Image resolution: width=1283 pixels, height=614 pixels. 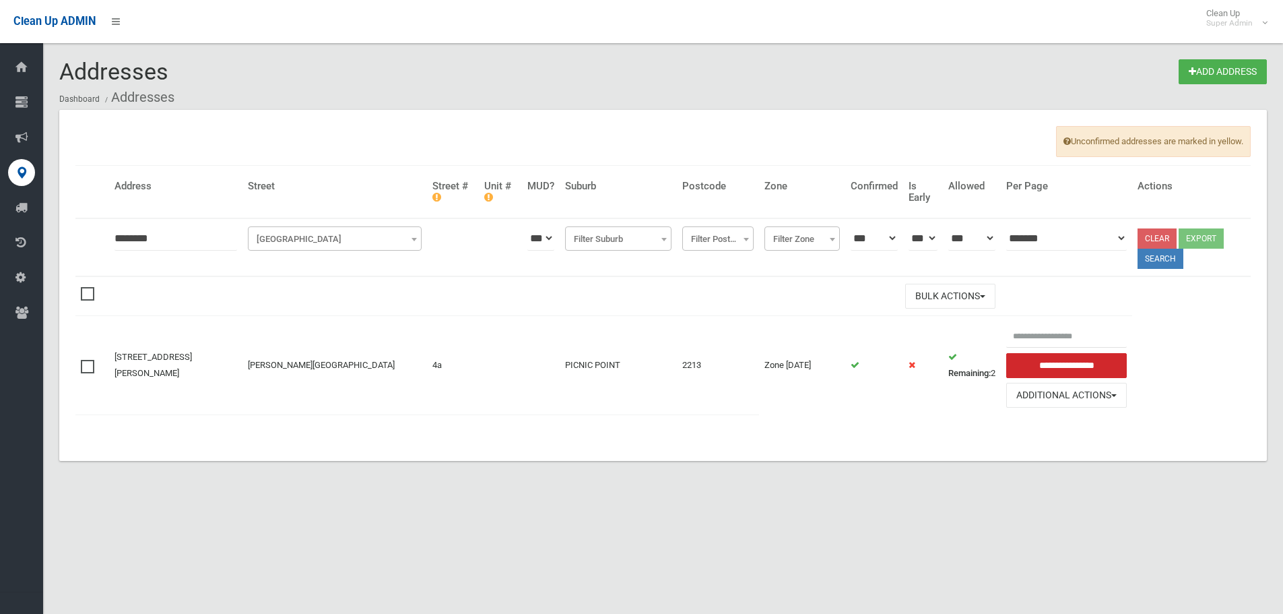 I want to click on span: Clean Up ADMIN, so click(x=55, y=21).